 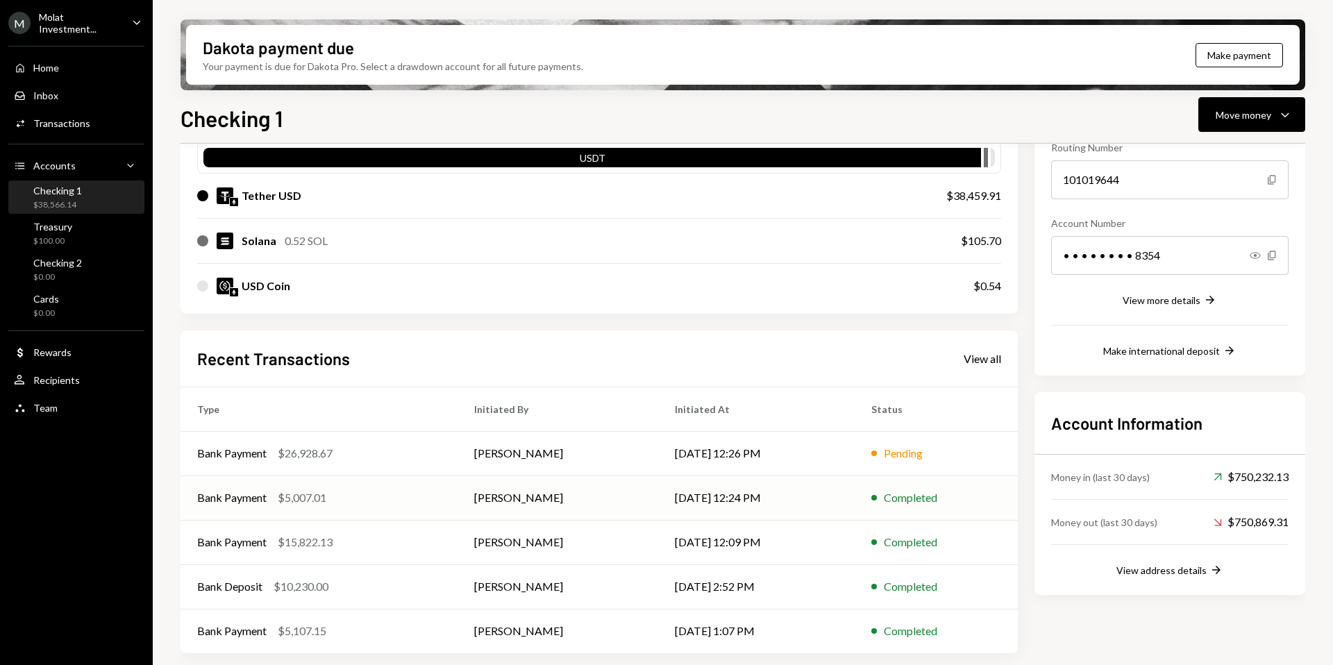 I want to click on div: • • • • • • • • 8354, so click(x=1170, y=255).